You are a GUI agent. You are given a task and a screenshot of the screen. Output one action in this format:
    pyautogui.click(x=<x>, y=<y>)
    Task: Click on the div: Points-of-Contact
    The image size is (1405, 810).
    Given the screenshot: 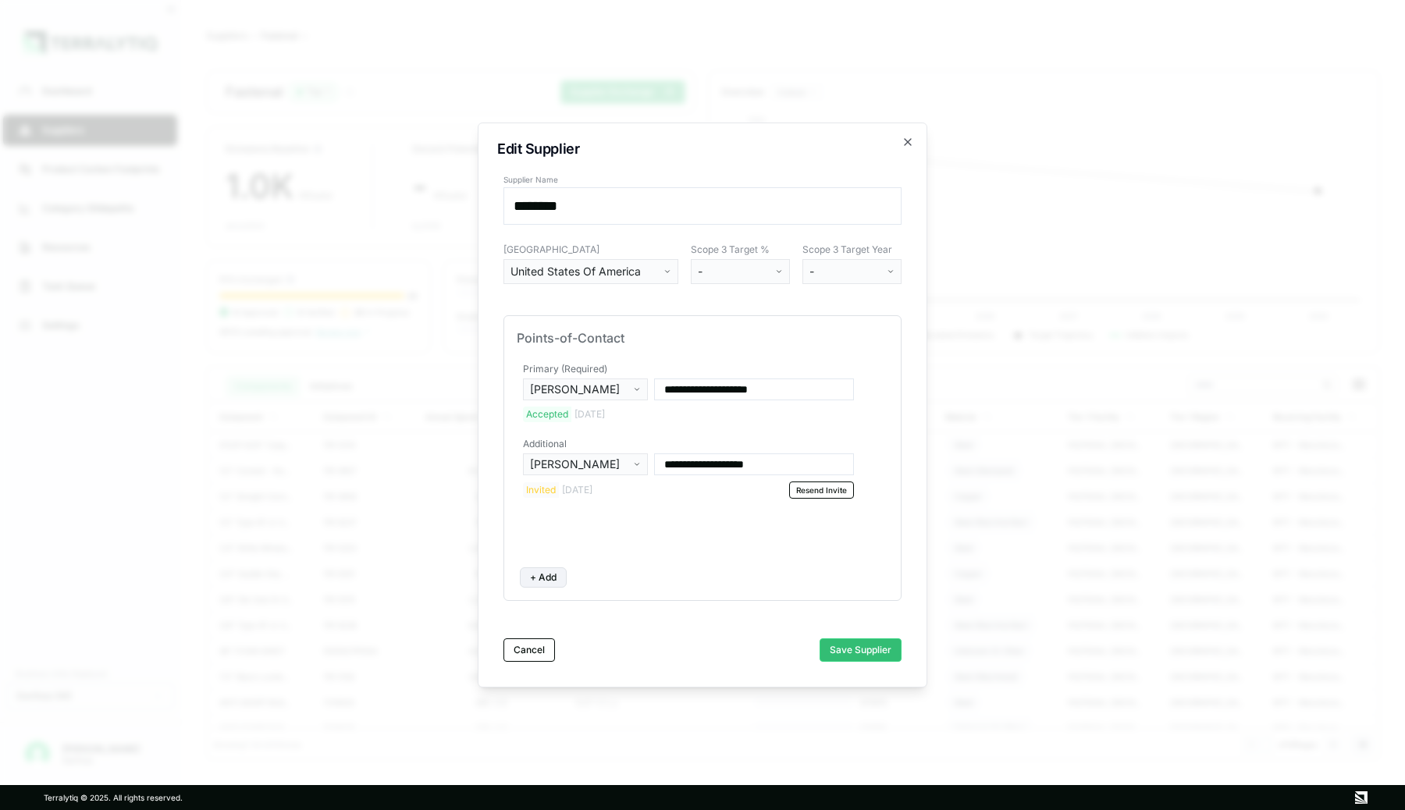 What is the action you would take?
    pyautogui.click(x=702, y=338)
    